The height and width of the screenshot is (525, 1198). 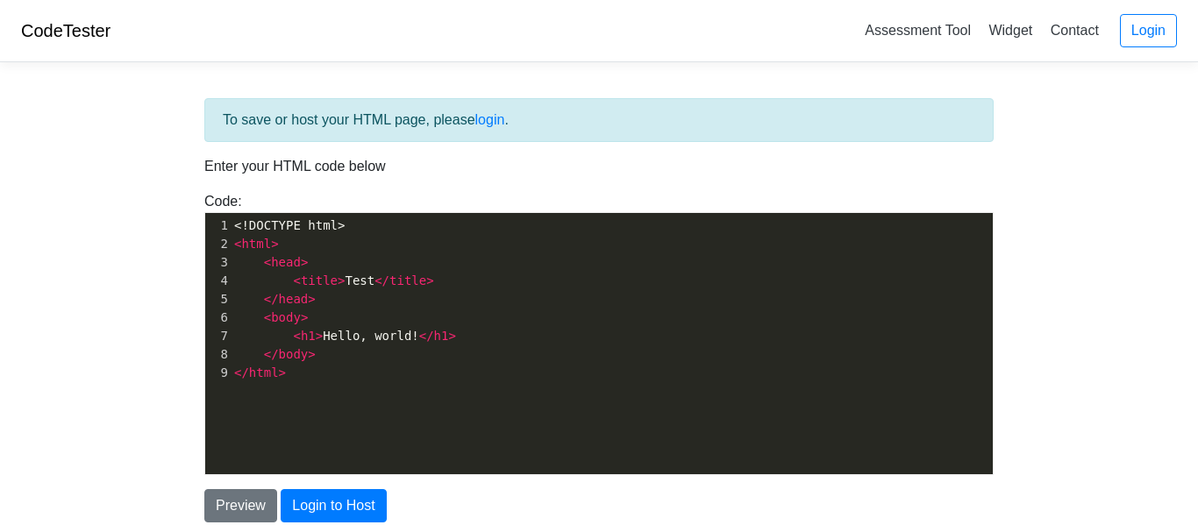 What do you see at coordinates (218, 317) in the screenshot?
I see `div: 6` at bounding box center [218, 317].